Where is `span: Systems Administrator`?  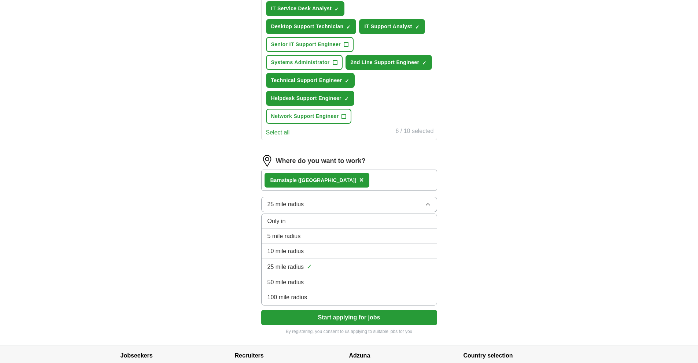
span: Systems Administrator is located at coordinates (301, 62).